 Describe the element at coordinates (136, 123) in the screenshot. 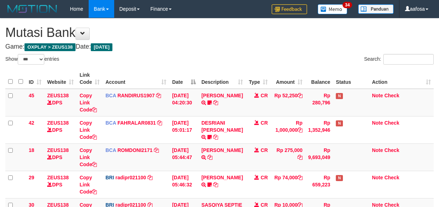

I see `a: FAHRALAR0831` at that location.